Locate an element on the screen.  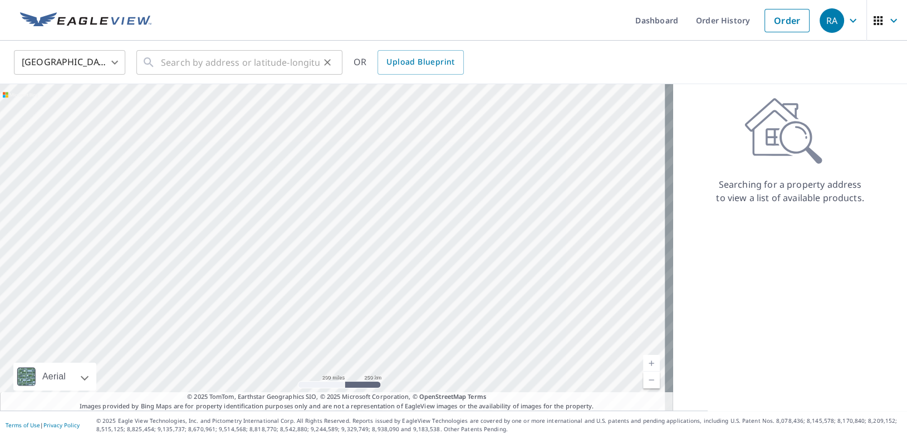
a: Upload Blueprint is located at coordinates (420, 62).